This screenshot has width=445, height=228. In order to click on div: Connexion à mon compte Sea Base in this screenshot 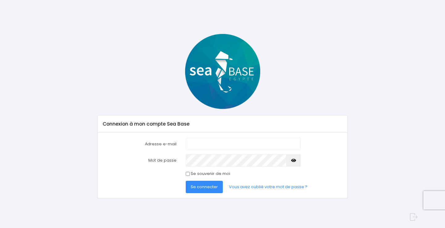, I will do `click(222, 124)`.